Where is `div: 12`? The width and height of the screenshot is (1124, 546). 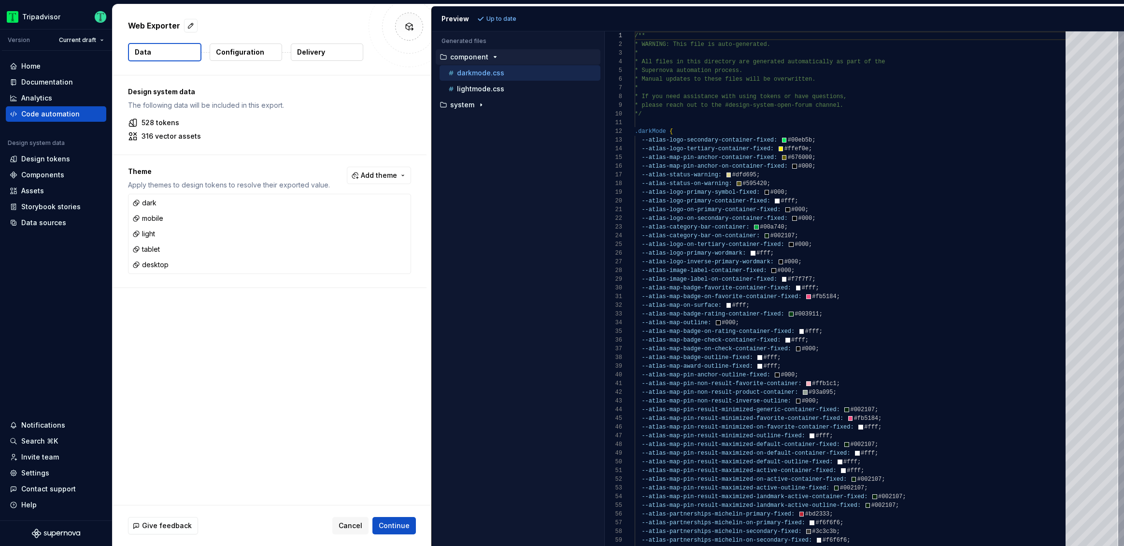
div: 12 is located at coordinates (614, 131).